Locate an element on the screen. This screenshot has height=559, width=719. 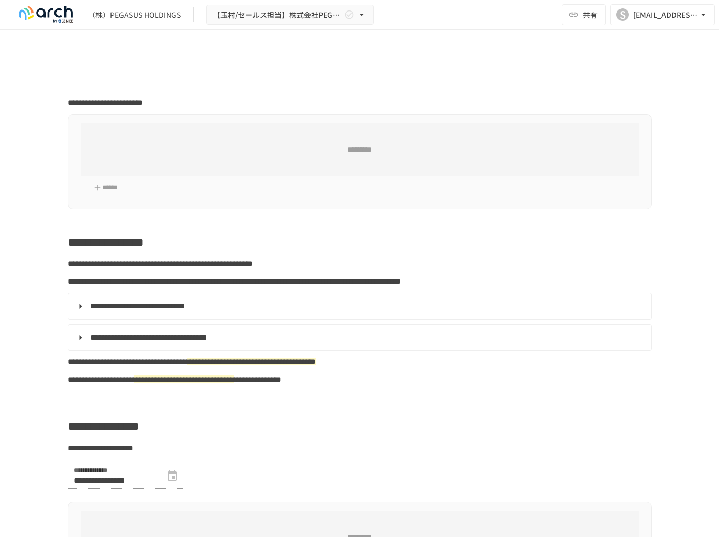
button: 【玉村/セールス担当】株式会社PEGASUS HOLDINGS様_初期設定サポート is located at coordinates (290, 15).